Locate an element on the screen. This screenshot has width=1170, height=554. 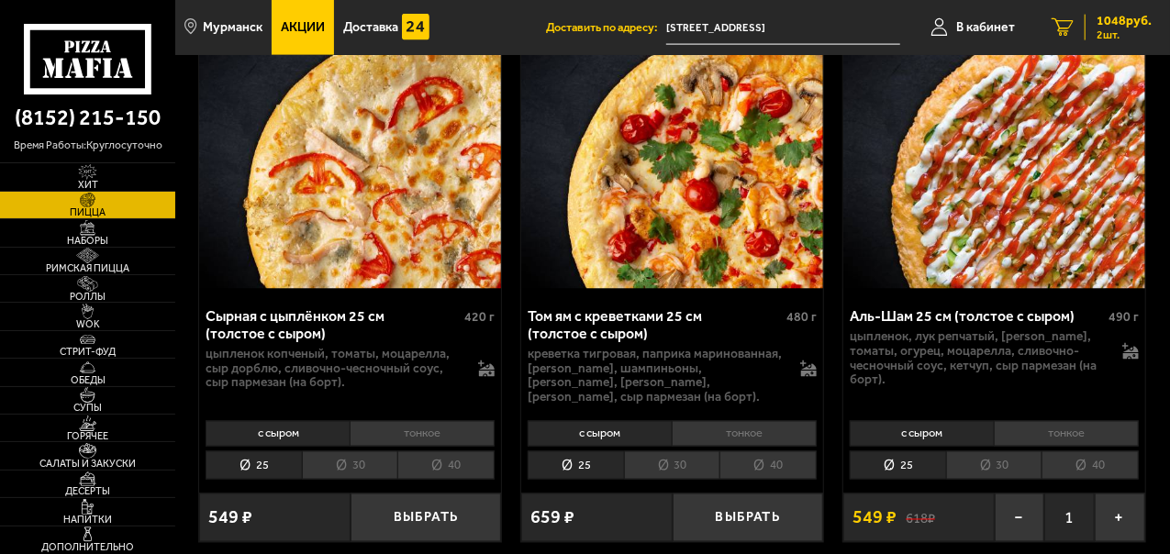
s: 618 ₽ is located at coordinates (921, 519).